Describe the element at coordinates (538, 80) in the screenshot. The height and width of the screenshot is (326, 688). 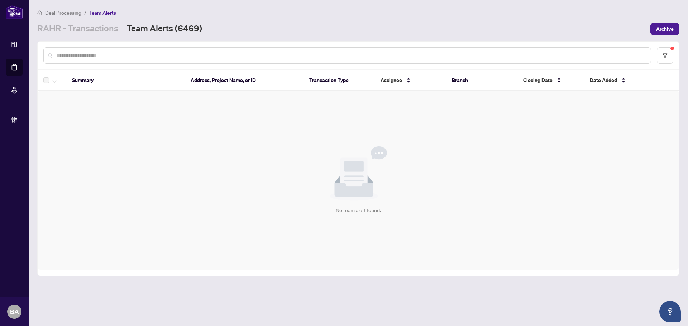
I see `span: Closing Date` at that location.